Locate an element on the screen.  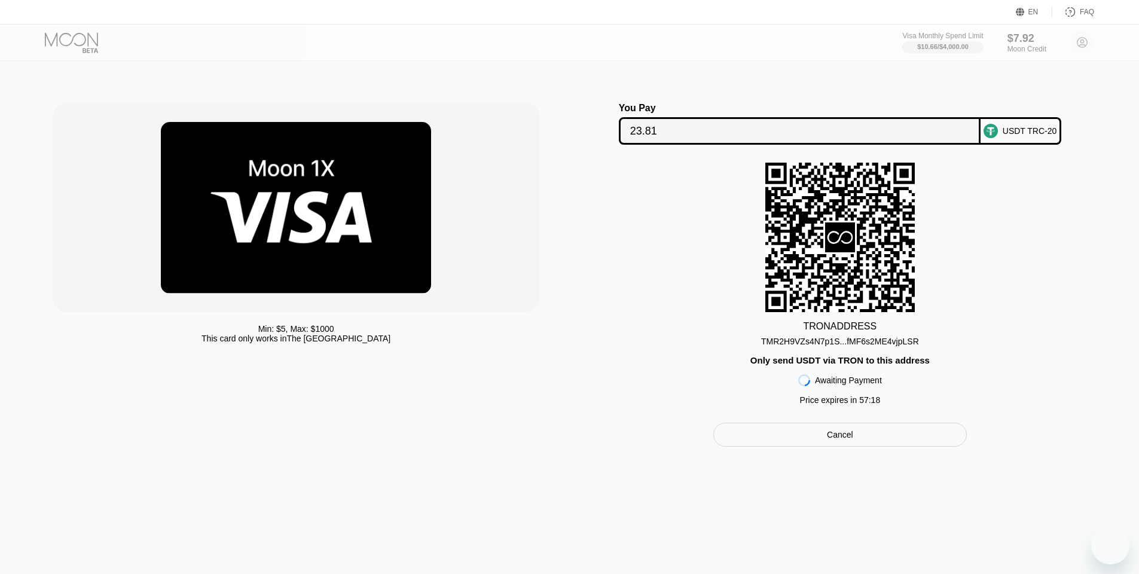
div: Price expires in is located at coordinates (840, 400).